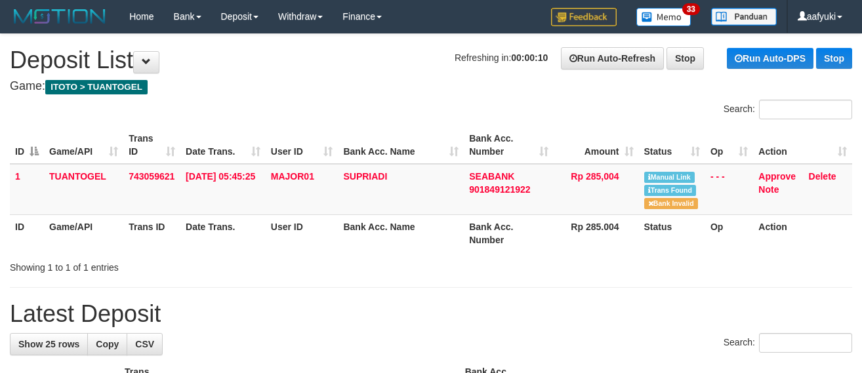  What do you see at coordinates (144, 344) in the screenshot?
I see `span: CSV` at bounding box center [144, 344].